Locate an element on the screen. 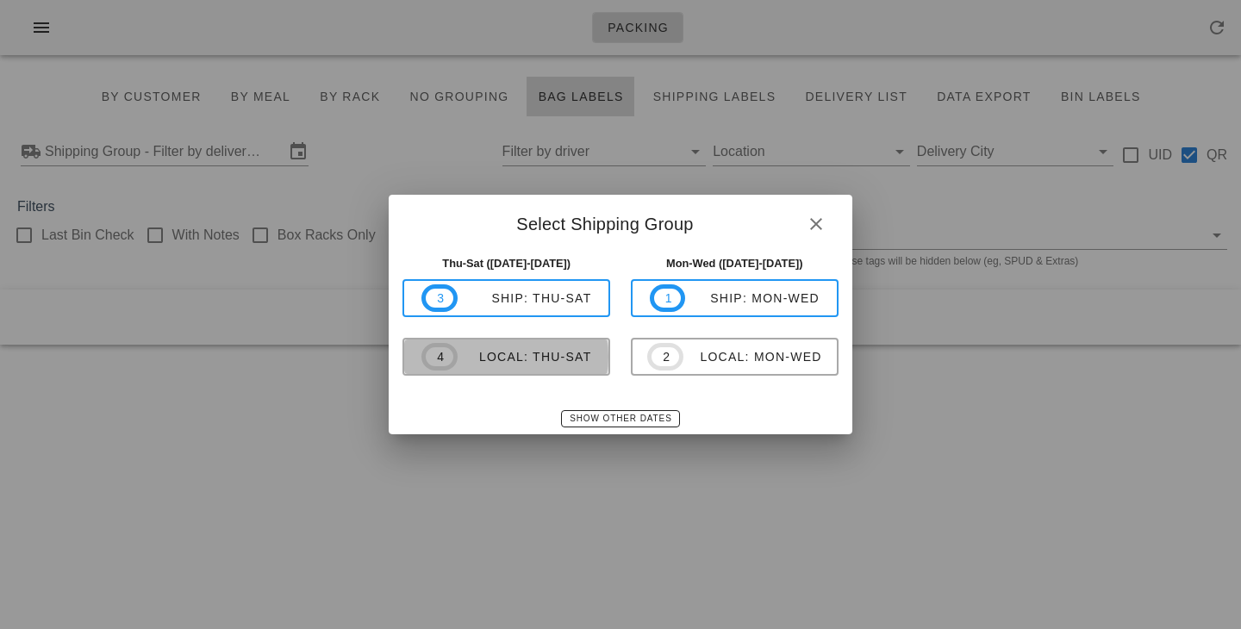 Image resolution: width=1241 pixels, height=629 pixels. button: 1ship: Mon-Wed is located at coordinates (734, 298).